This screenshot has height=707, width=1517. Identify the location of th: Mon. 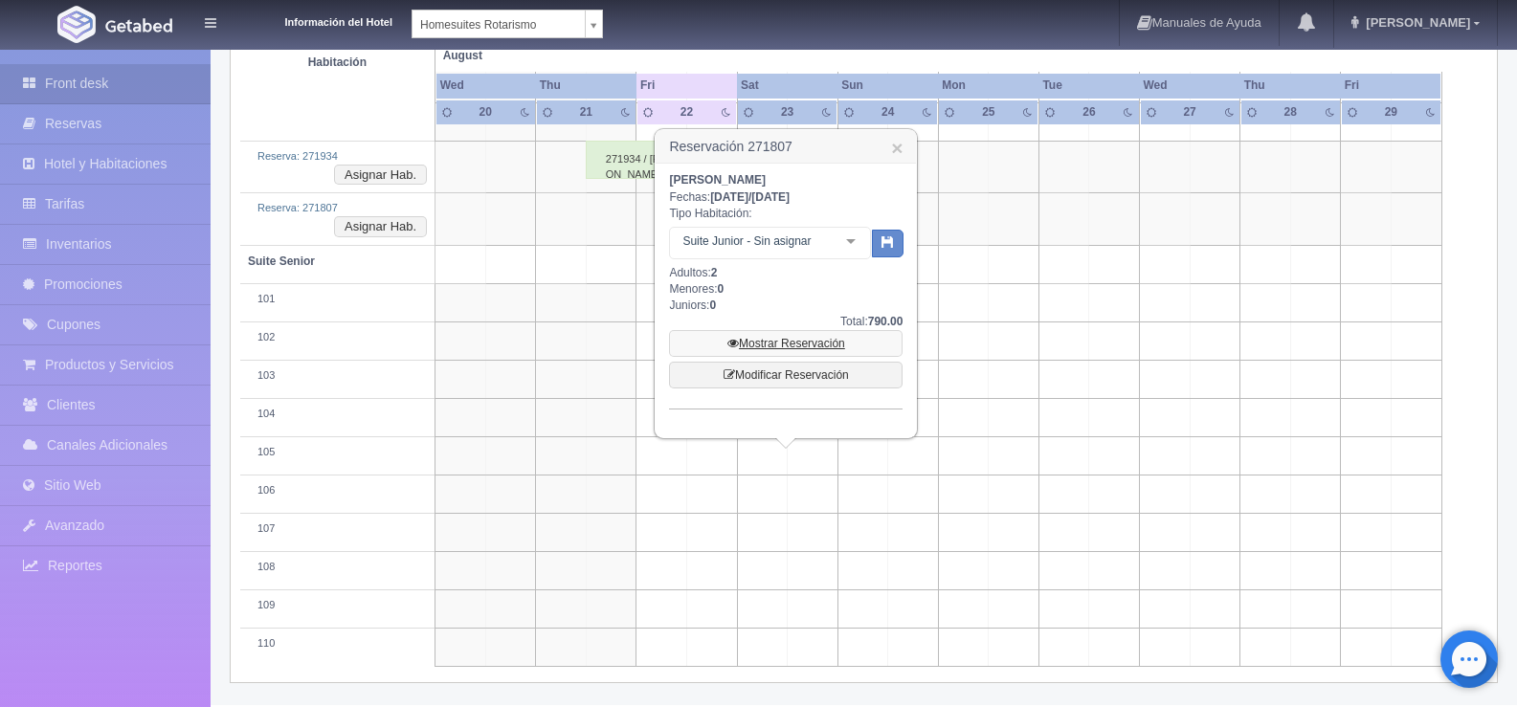
(988, 85).